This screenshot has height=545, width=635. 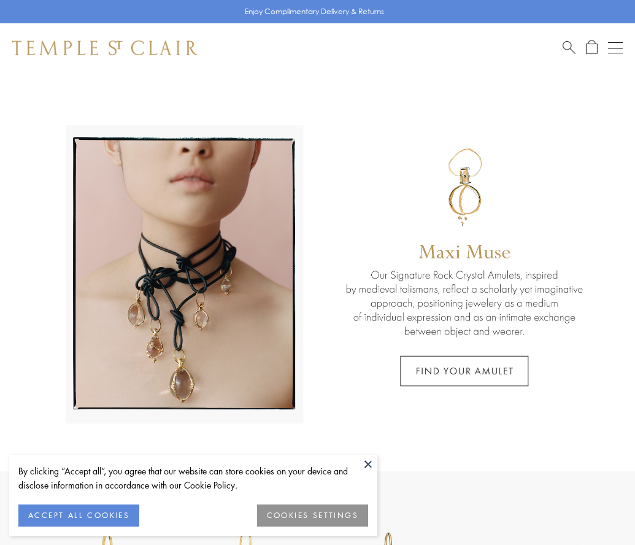 What do you see at coordinates (569, 47) in the screenshot?
I see `a: Search` at bounding box center [569, 47].